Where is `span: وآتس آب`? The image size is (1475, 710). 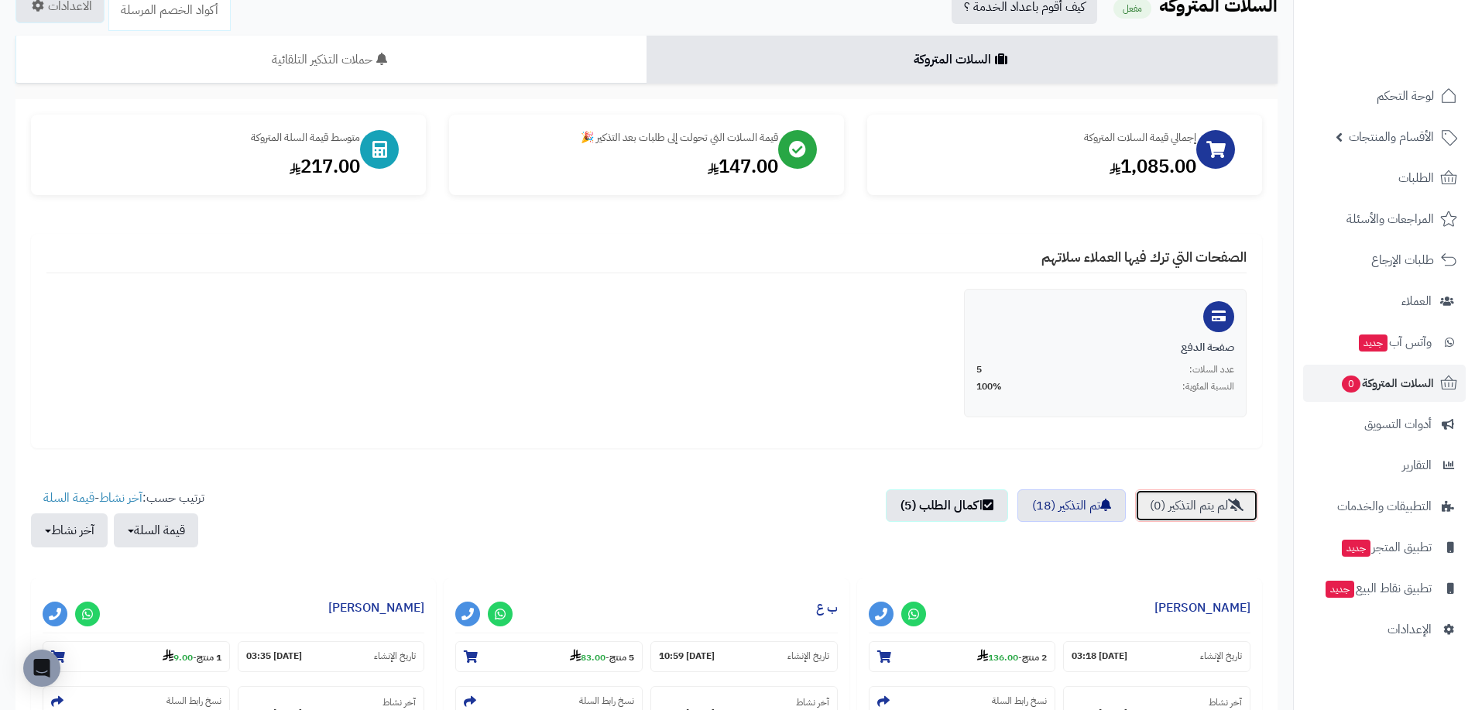 span: وآتس آب is located at coordinates (1394, 342).